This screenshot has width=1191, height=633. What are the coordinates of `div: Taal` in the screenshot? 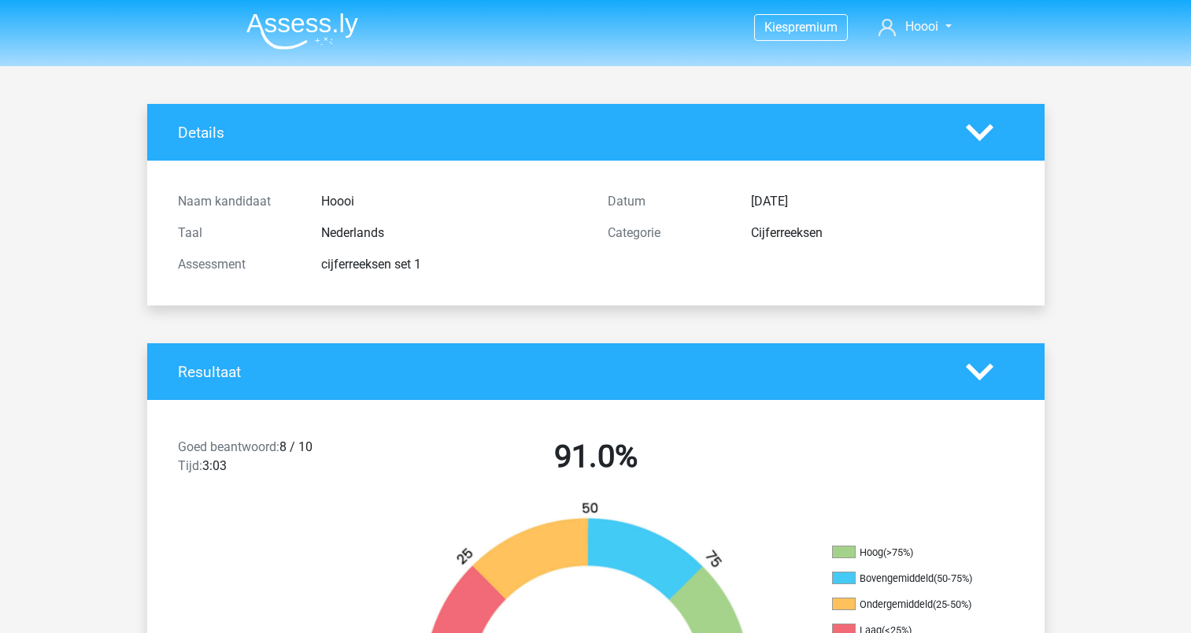 It's located at (238, 233).